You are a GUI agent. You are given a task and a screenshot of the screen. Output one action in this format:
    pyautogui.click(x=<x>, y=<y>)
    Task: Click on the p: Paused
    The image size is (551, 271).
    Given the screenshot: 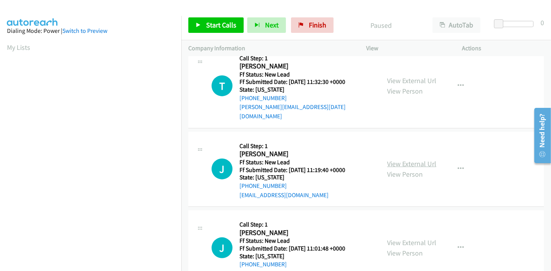 What is the action you would take?
    pyautogui.click(x=381, y=25)
    